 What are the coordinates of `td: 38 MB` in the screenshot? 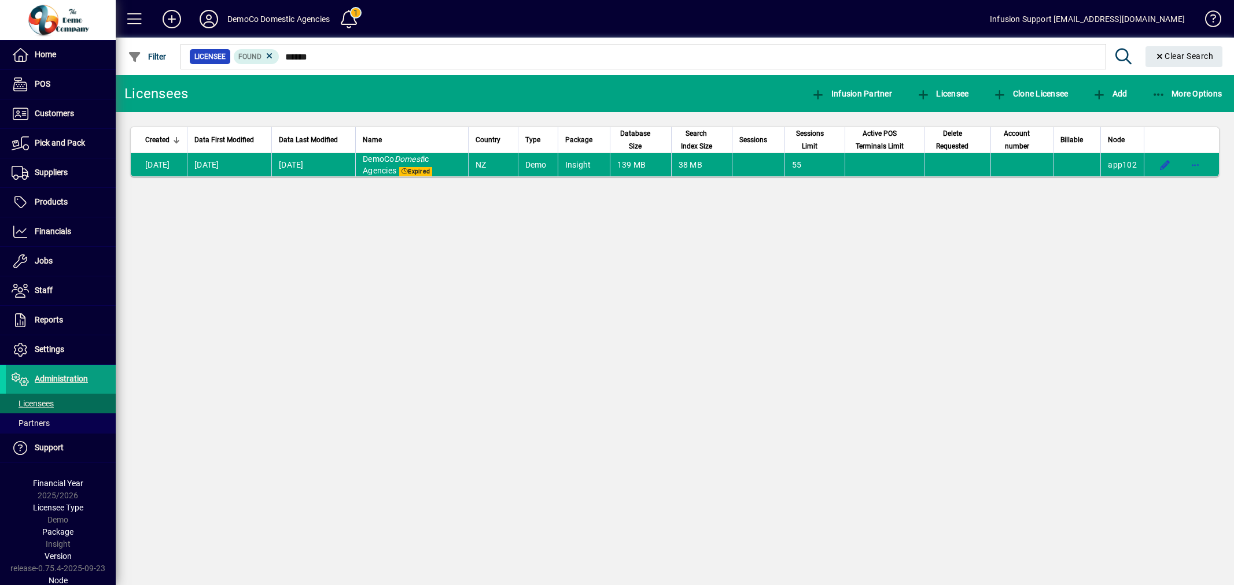 It's located at (701, 165).